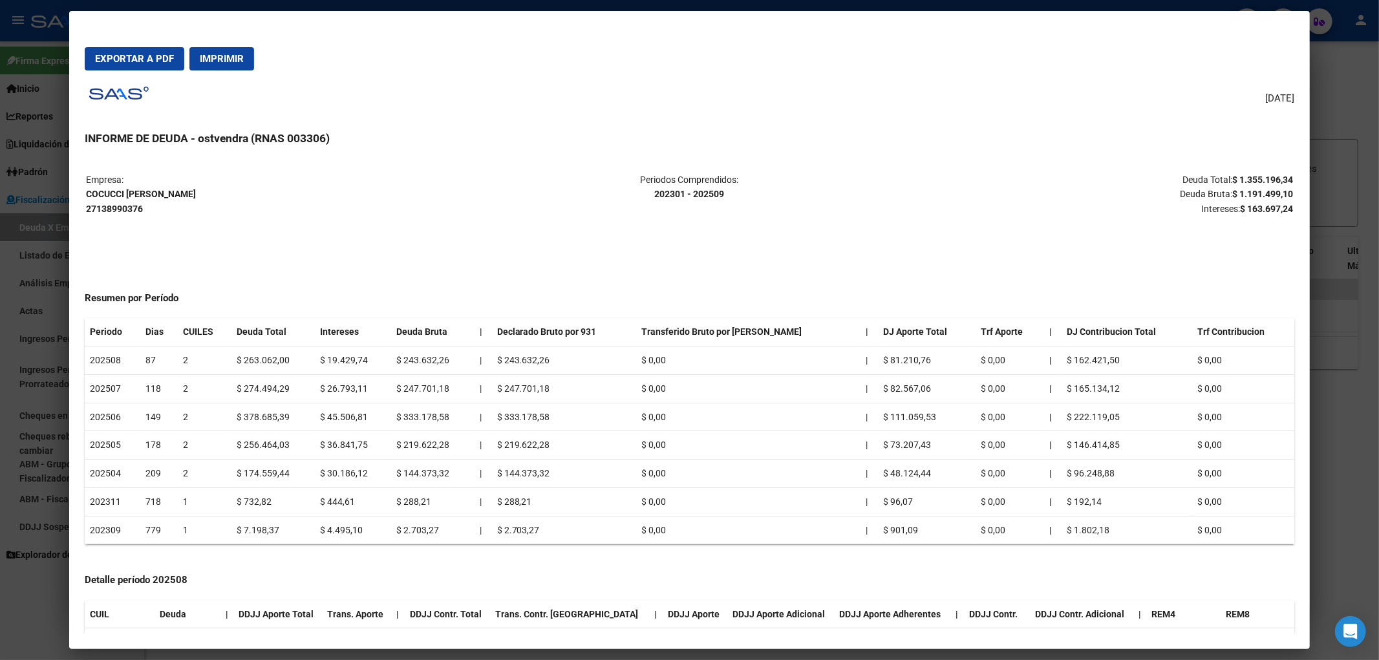 Image resolution: width=1379 pixels, height=660 pixels. I want to click on td: $ 444,61, so click(353, 502).